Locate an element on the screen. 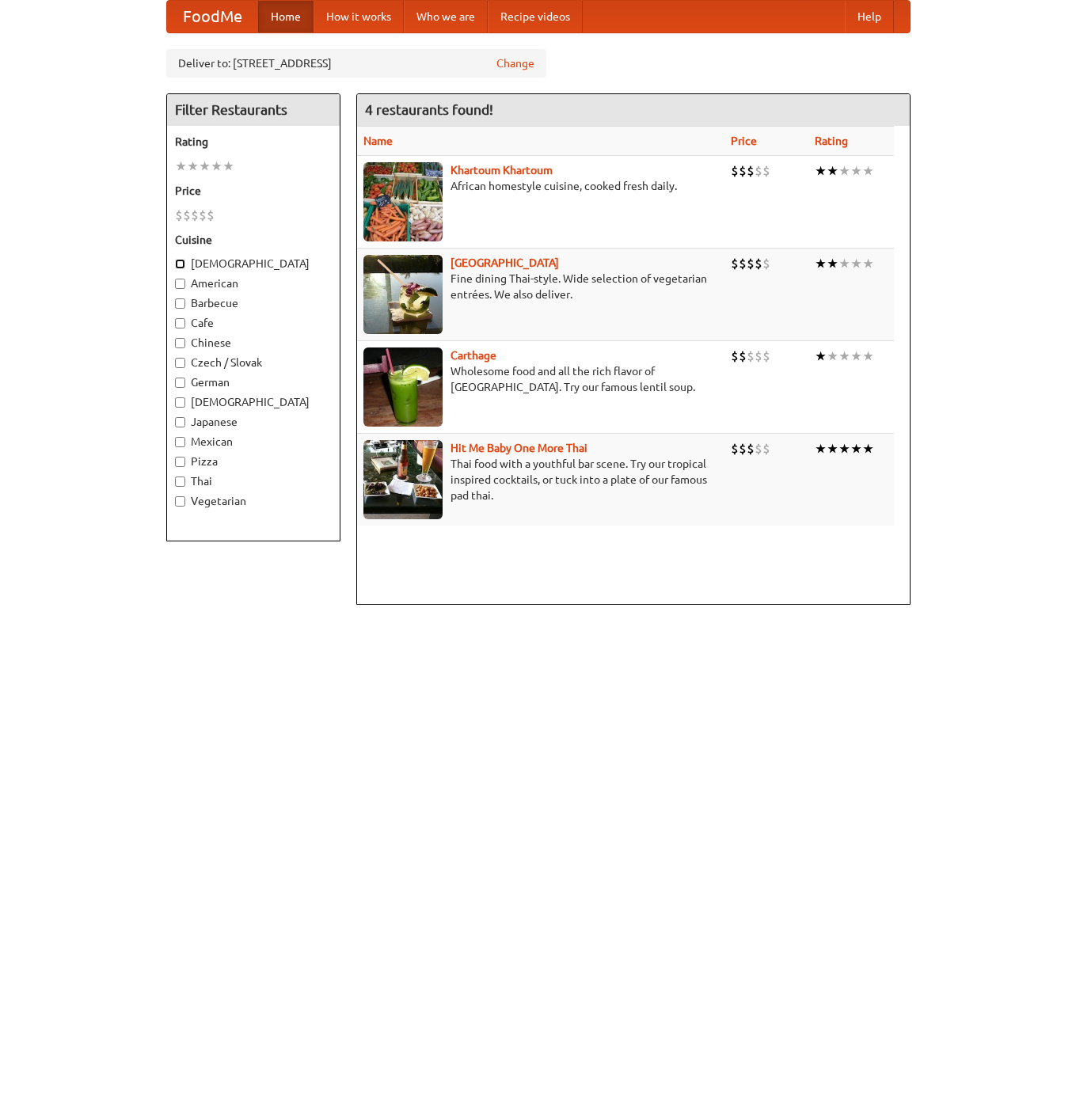  a: Recipe videos is located at coordinates (535, 17).